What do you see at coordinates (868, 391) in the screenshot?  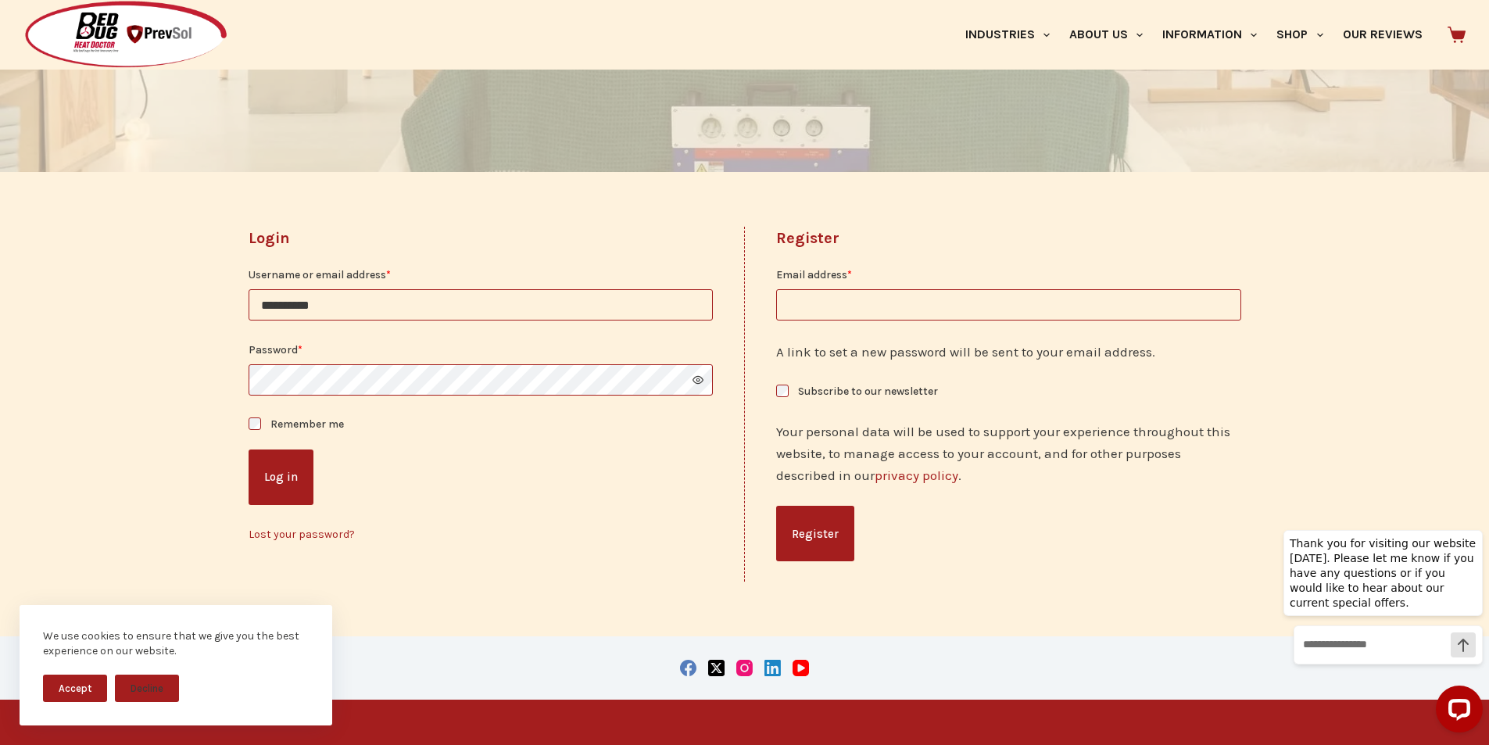 I see `span: Subscribe to our newsletter` at bounding box center [868, 391].